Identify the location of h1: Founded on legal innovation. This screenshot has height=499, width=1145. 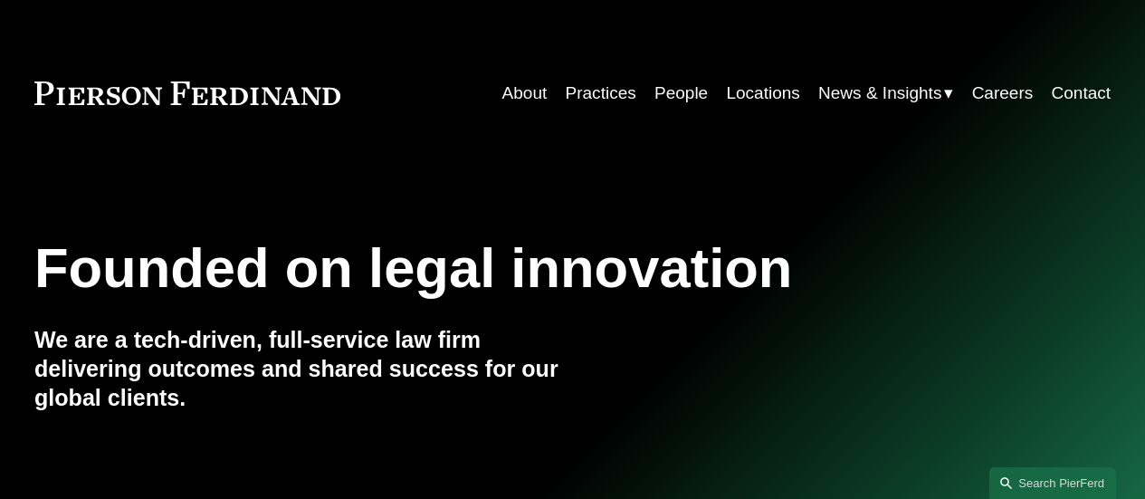
(483, 268).